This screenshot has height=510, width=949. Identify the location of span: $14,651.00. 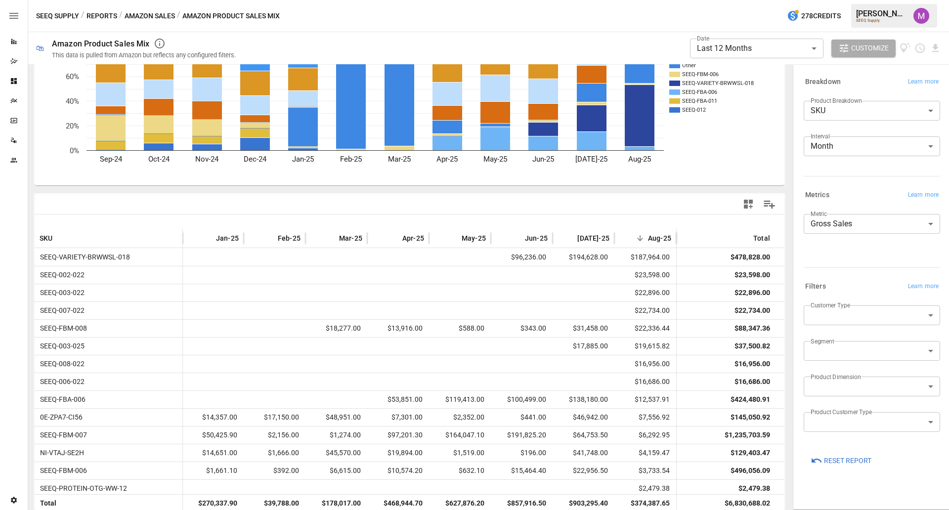
(213, 453).